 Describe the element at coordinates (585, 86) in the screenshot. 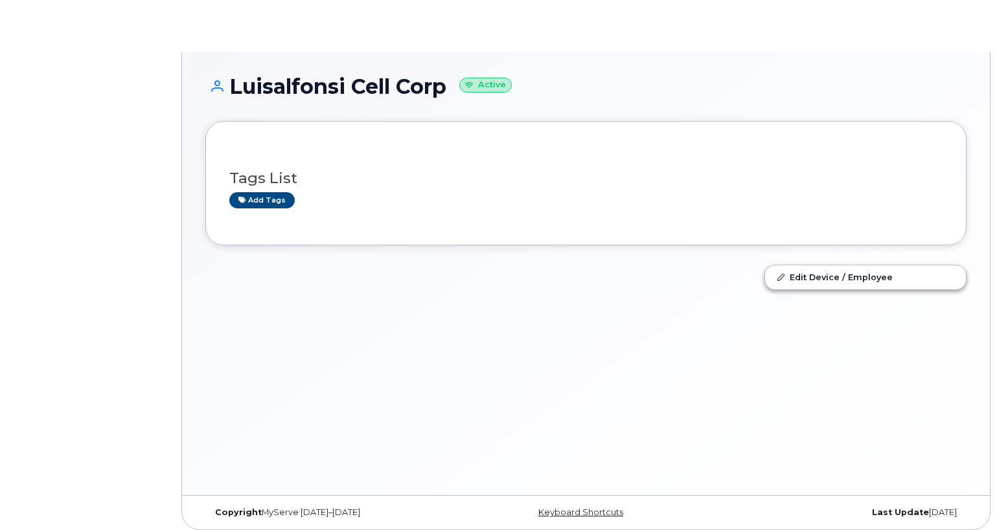

I see `h1: Luisalfonsi Cell Corp` at that location.